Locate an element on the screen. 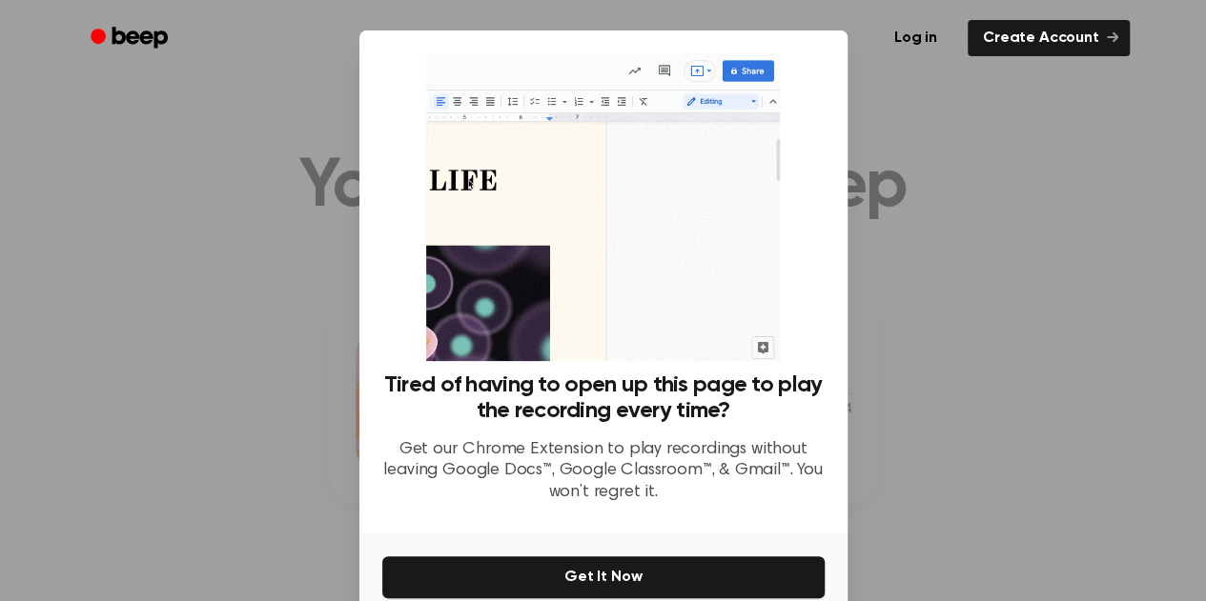 This screenshot has width=1206, height=601. h3: Tired of having to open up this page to play the recording every time? is located at coordinates (603, 398).